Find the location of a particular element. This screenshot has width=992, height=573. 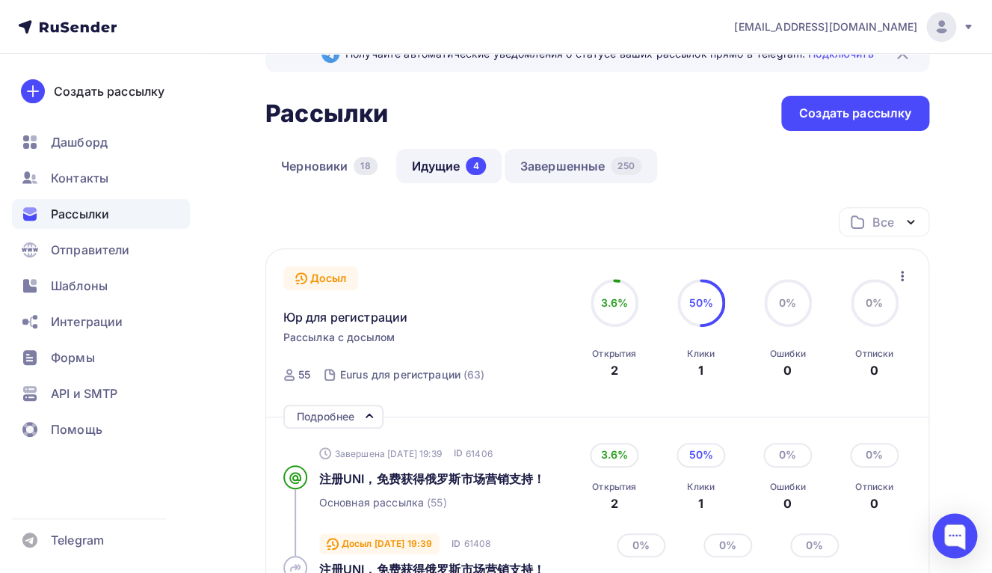

div: Eurus для регистрации is located at coordinates (400, 375).